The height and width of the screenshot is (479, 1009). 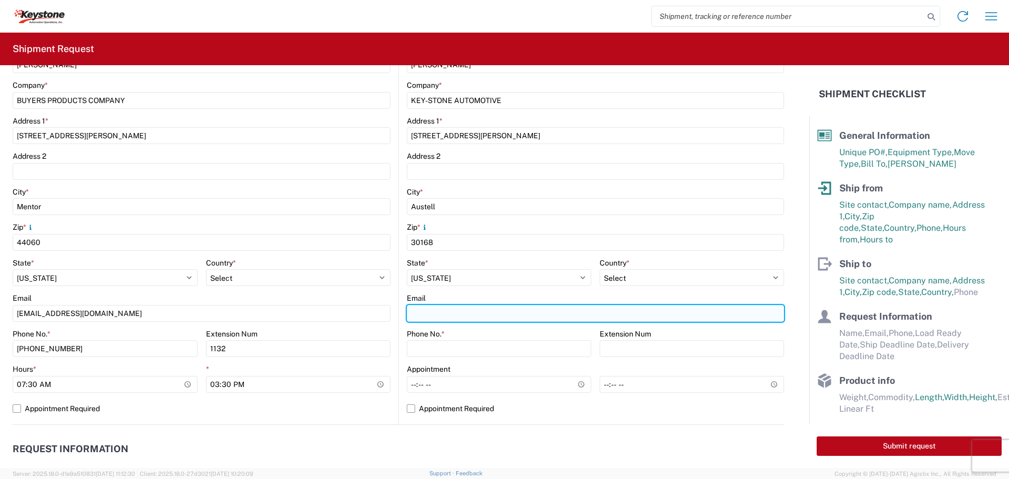 What do you see at coordinates (876, 239) in the screenshot?
I see `span: Hours to` at bounding box center [876, 239].